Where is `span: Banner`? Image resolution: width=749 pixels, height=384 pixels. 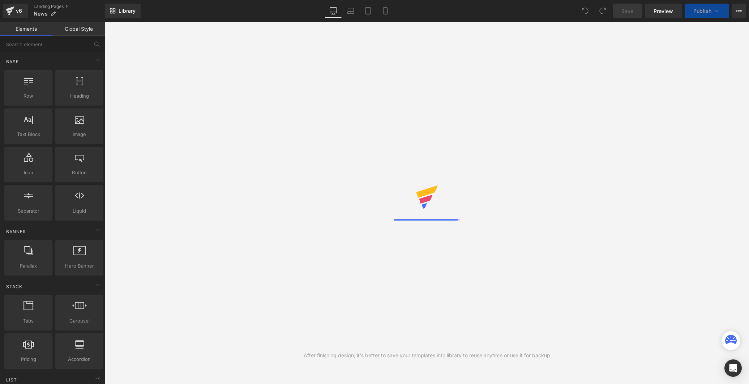 span: Banner is located at coordinates (16, 231).